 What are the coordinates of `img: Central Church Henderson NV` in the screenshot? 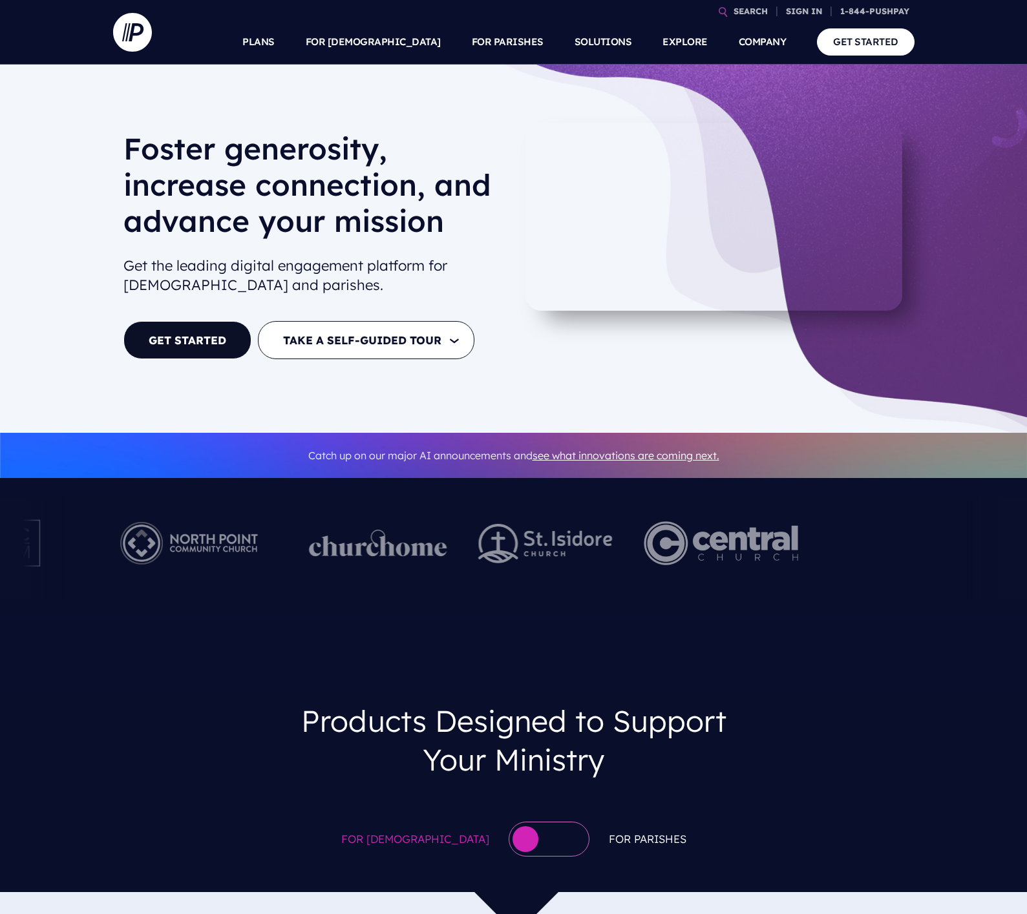 It's located at (720, 543).